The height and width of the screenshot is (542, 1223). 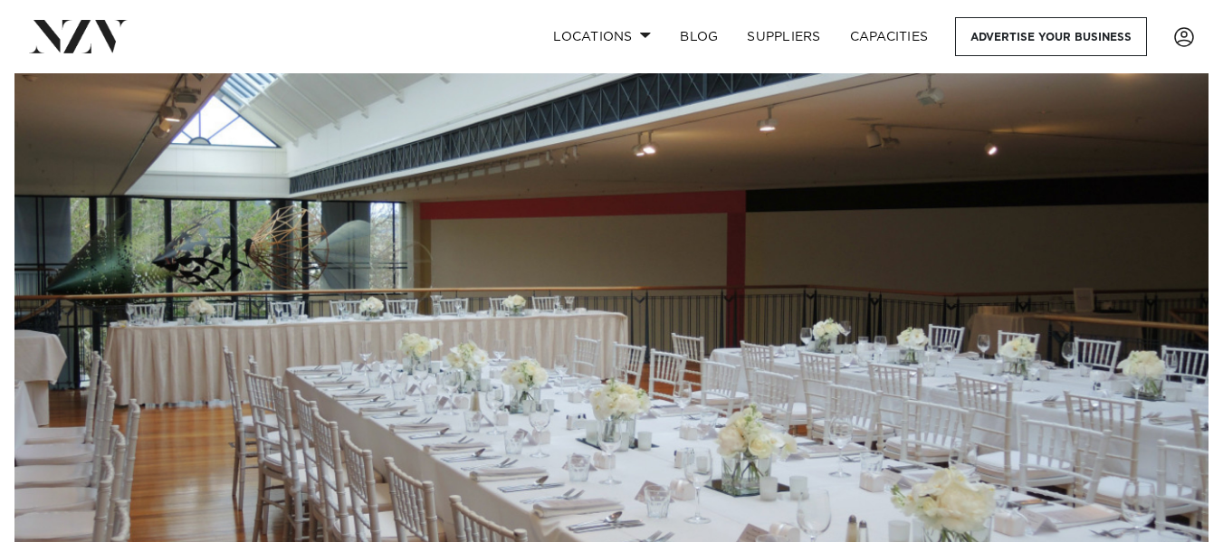 I want to click on a: Locations, so click(x=602, y=36).